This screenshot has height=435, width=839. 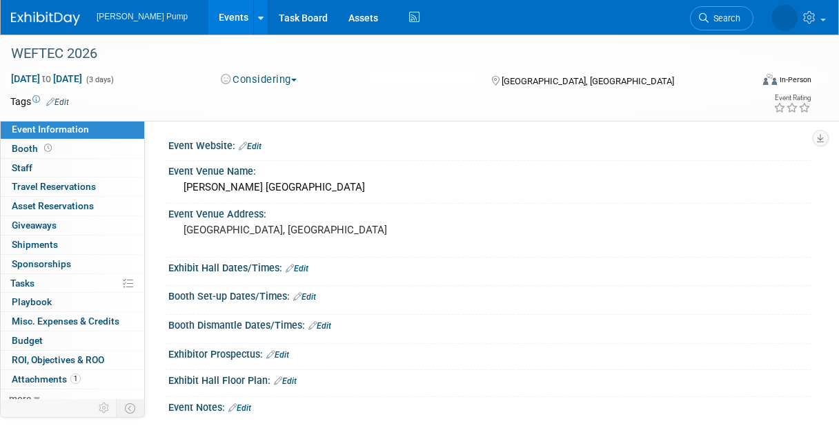 What do you see at coordinates (50, 129) in the screenshot?
I see `span: Event Information` at bounding box center [50, 129].